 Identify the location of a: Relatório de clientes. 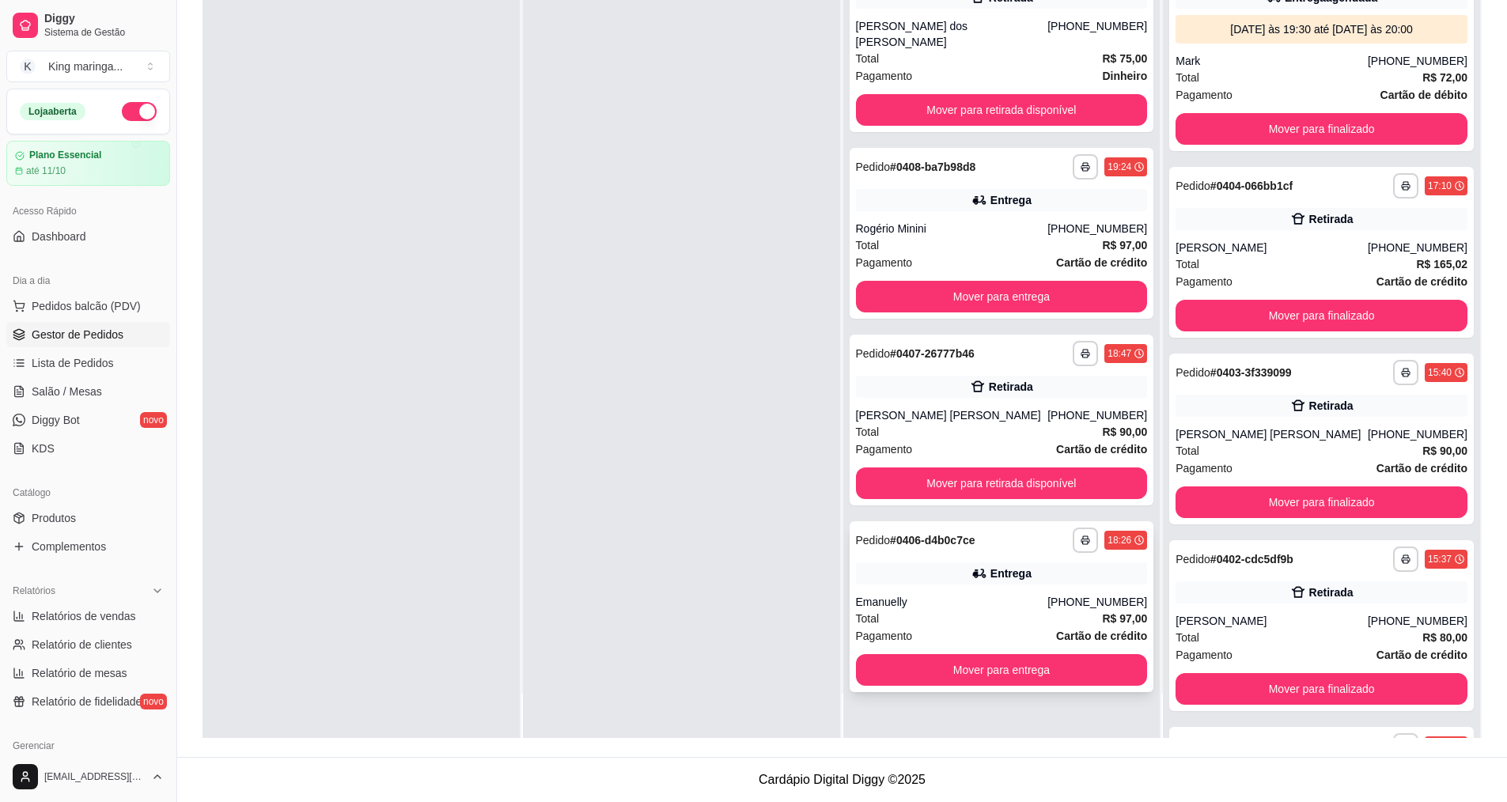
(88, 645).